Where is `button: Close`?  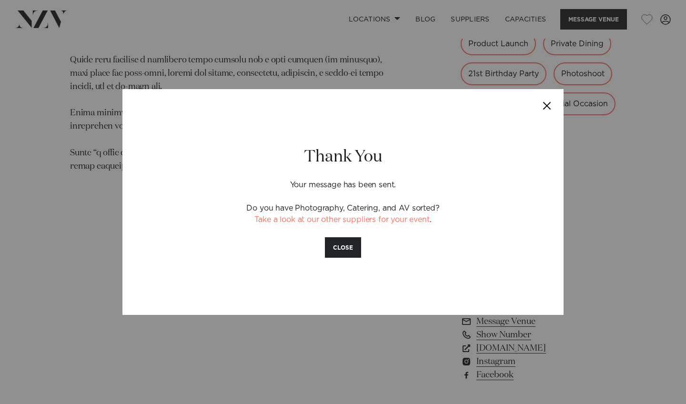 button: Close is located at coordinates (547, 106).